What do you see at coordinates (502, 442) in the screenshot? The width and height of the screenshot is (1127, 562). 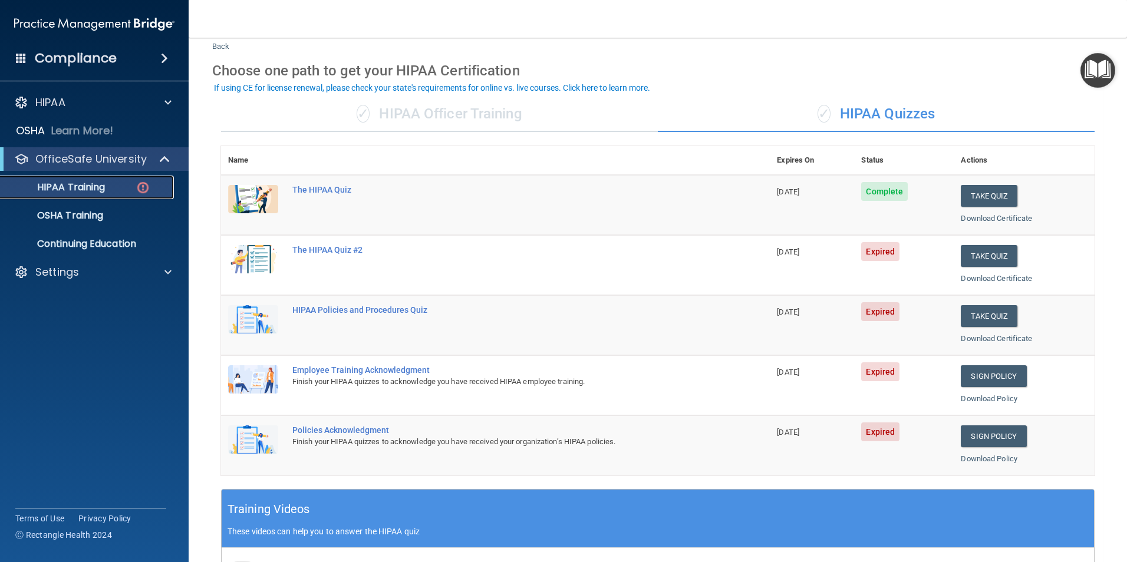 I see `div: Finish your HIPAA quizzes to acknowledge you have received your organization’s HIPAA policies.` at bounding box center [502, 442].